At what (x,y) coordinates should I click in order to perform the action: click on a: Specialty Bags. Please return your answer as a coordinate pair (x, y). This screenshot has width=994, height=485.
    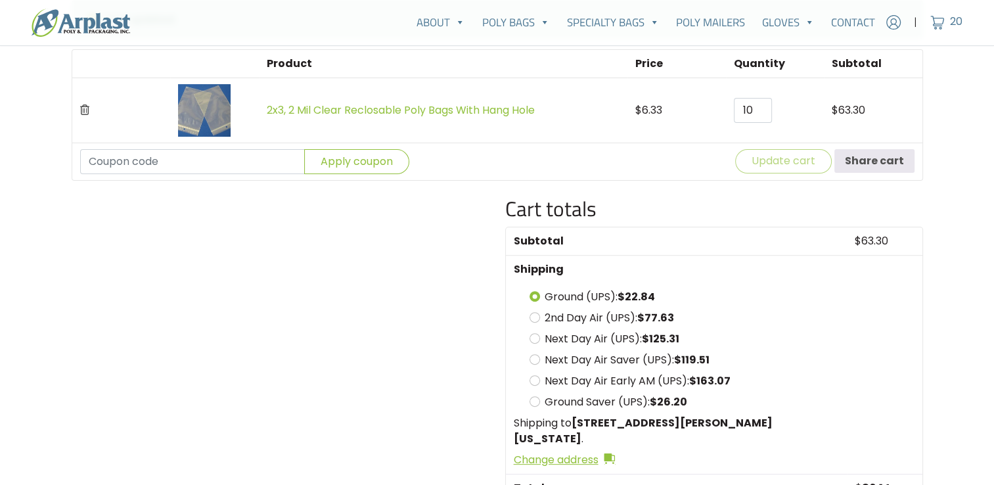
    Looking at the image, I should click on (613, 22).